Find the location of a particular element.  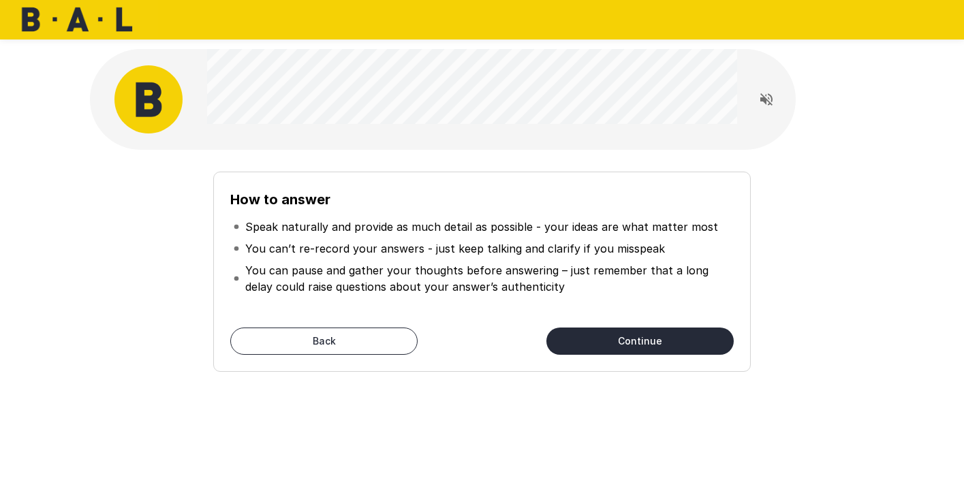

p: You can’t re-record your answers - just keep talking and clarify if you misspeak is located at coordinates (455, 249).